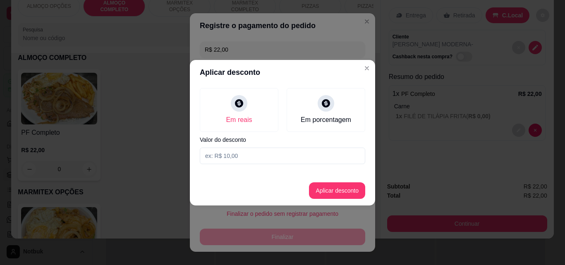  I want to click on div: Em reais, so click(239, 120).